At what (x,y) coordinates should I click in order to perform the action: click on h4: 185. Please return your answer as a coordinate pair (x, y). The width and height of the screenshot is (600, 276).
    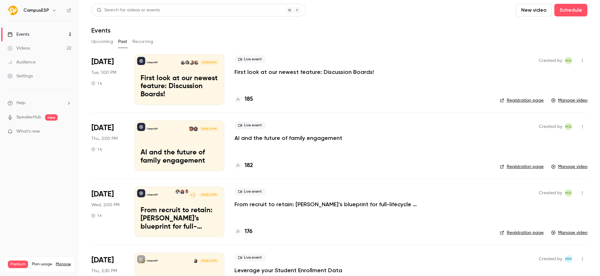
    Looking at the image, I should click on (249, 99).